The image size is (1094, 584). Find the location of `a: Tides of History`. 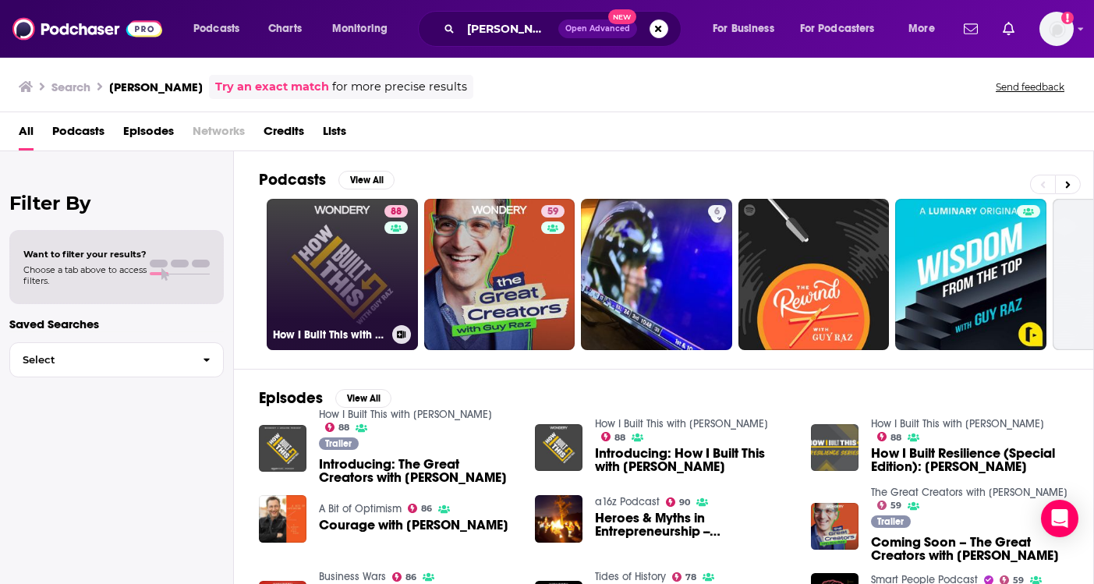

a: Tides of History is located at coordinates (630, 576).